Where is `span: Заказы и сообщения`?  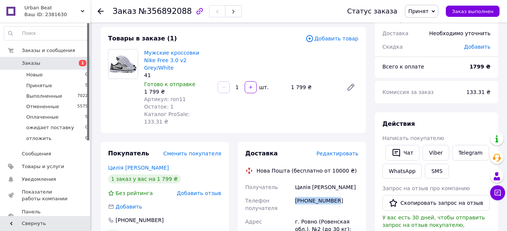
span: Заказы и сообщения is located at coordinates (48, 51).